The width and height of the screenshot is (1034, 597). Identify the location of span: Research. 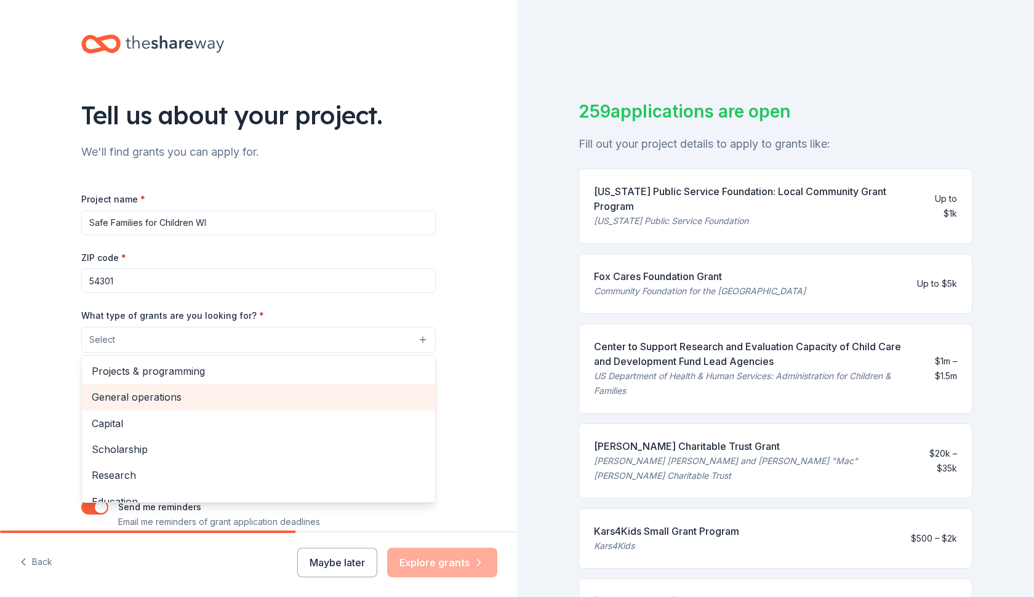
(258, 475).